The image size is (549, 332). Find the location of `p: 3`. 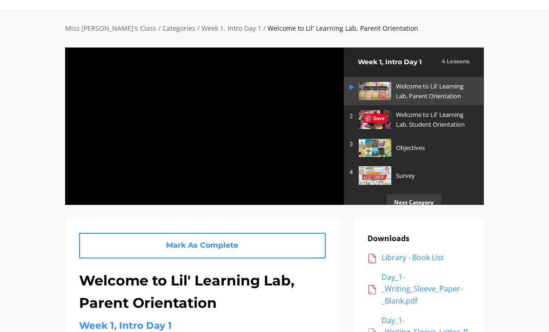

p: 3 is located at coordinates (352, 144).